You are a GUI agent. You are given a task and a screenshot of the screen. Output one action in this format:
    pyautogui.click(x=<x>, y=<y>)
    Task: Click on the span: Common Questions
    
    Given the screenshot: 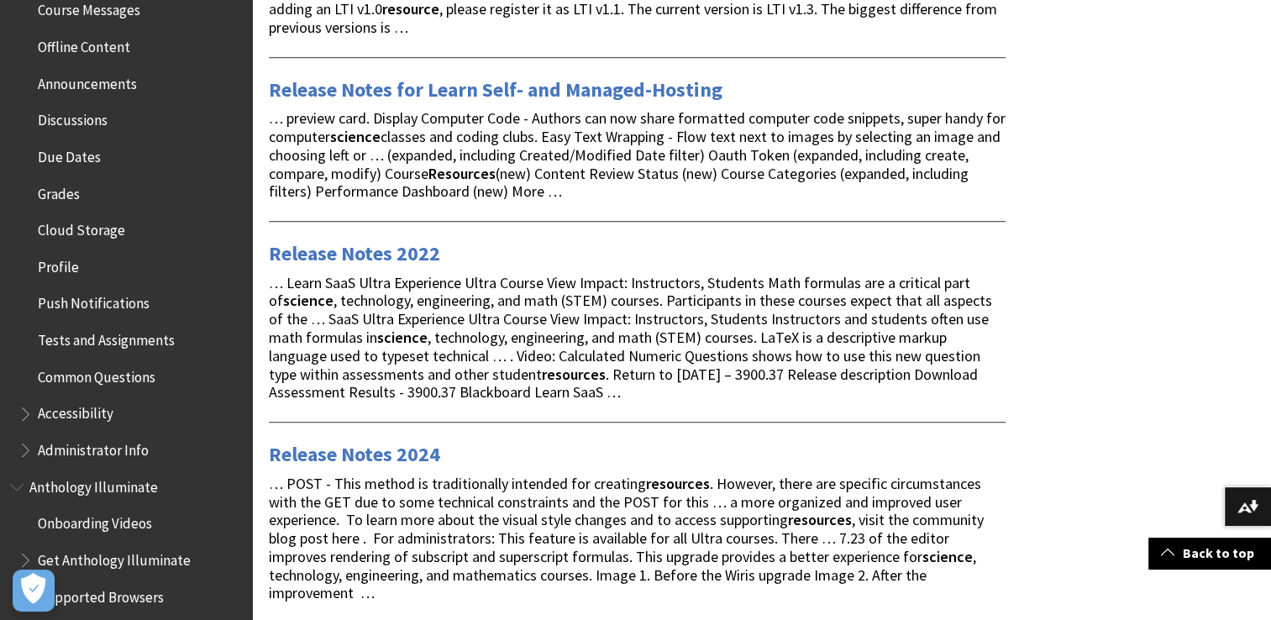 What is the action you would take?
    pyautogui.click(x=97, y=374)
    